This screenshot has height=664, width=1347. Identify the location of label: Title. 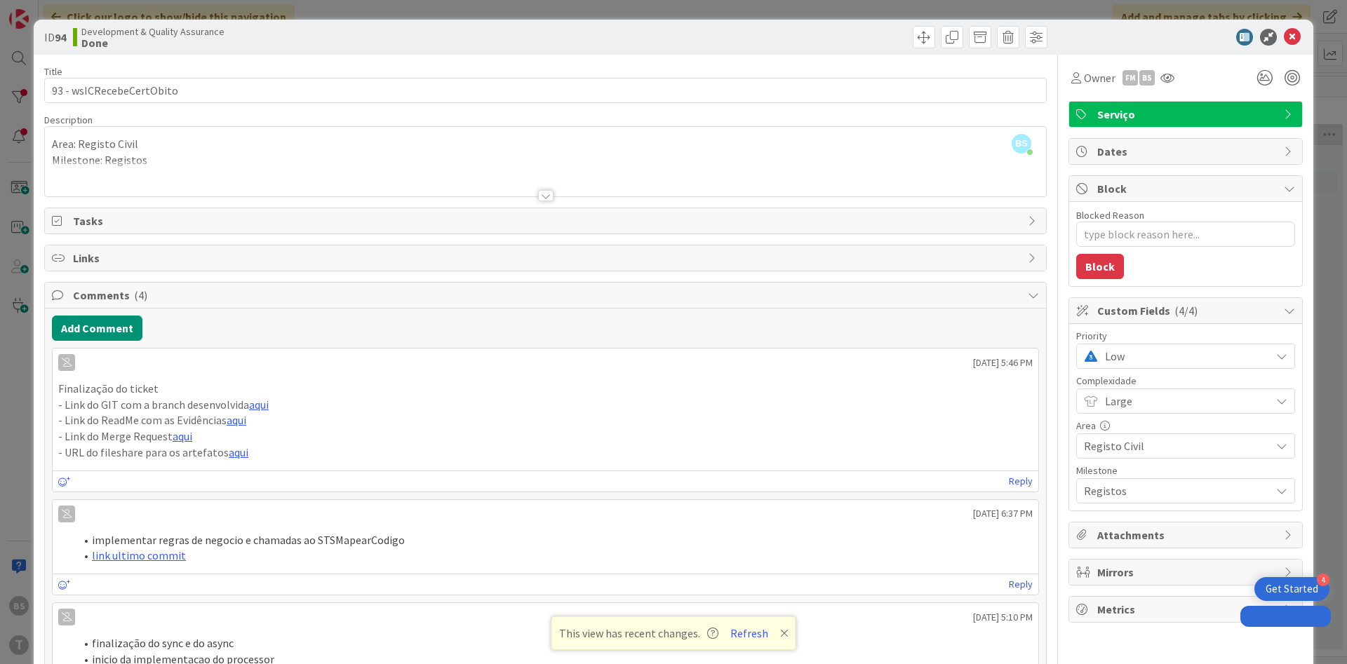
(53, 72).